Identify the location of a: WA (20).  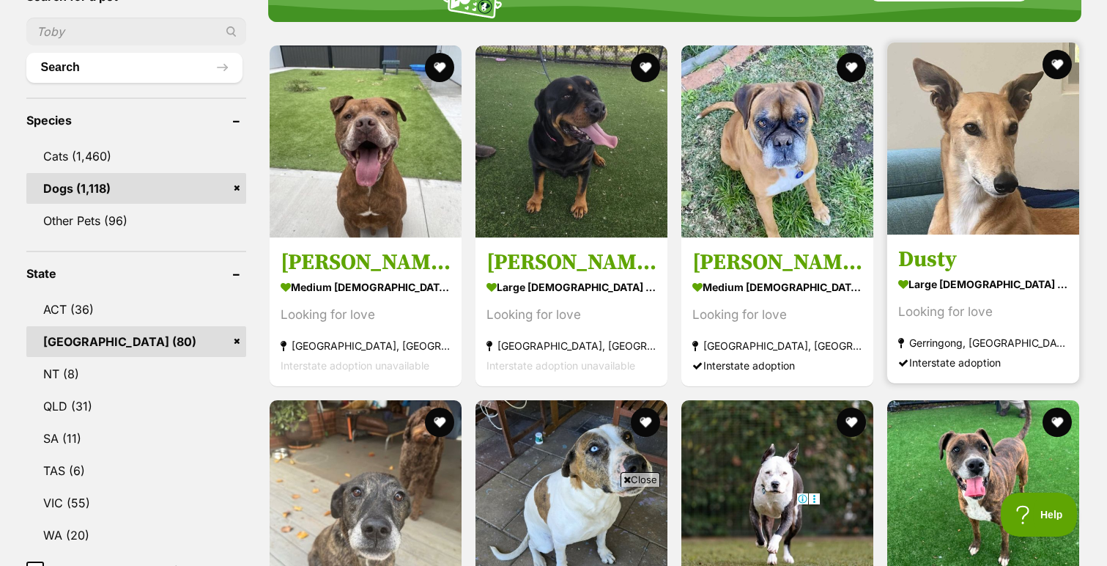
(136, 535).